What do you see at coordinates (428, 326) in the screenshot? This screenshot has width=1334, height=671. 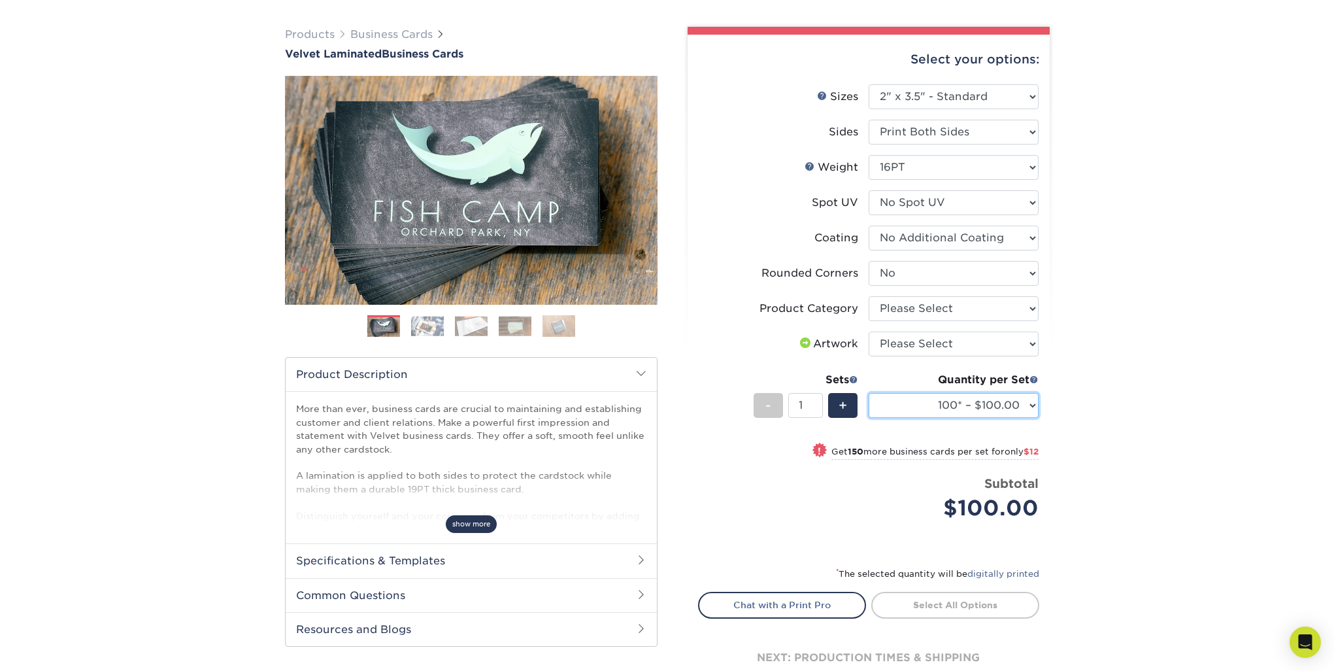 I see `img: Business Cards 02` at bounding box center [428, 326].